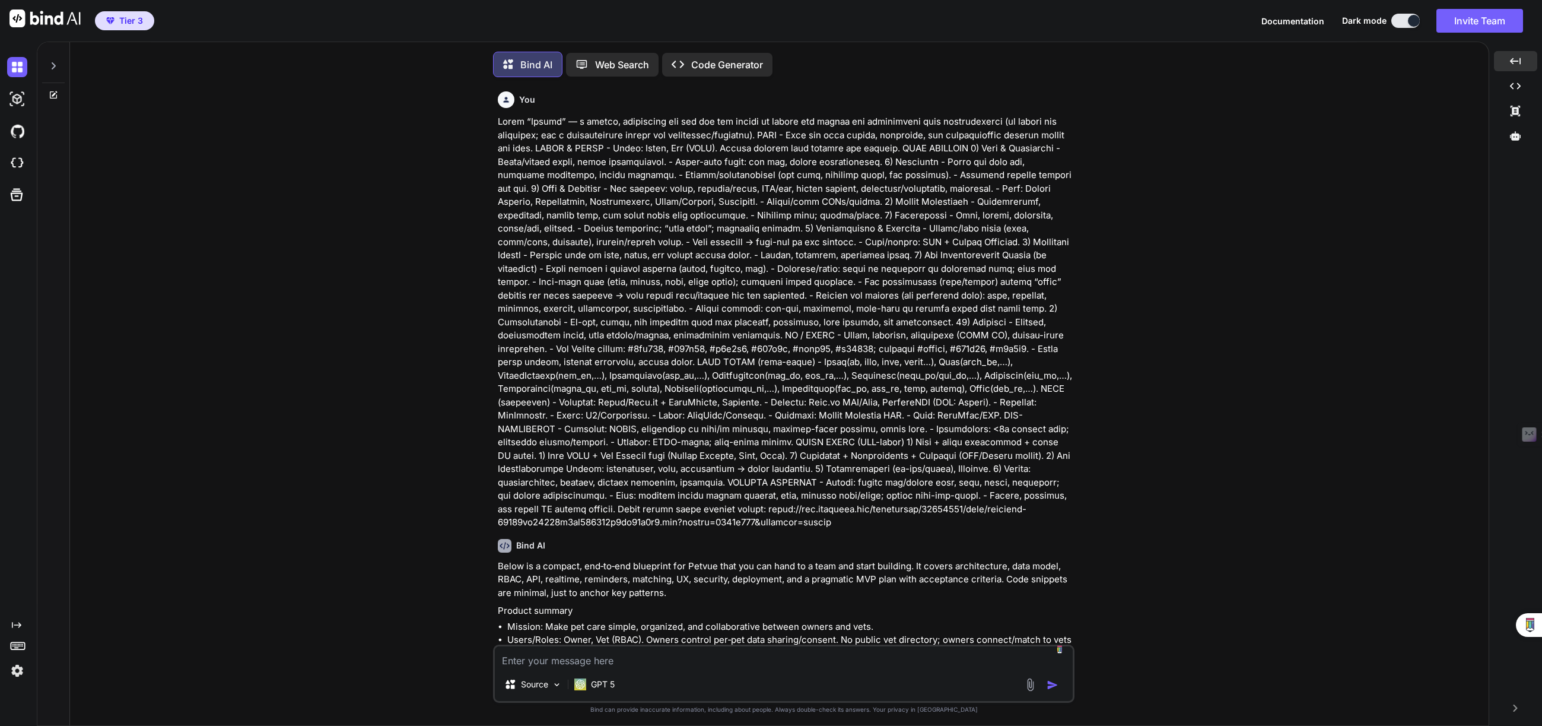 The height and width of the screenshot is (726, 1542). What do you see at coordinates (557, 684) in the screenshot?
I see `img: Pick Models` at bounding box center [557, 684].